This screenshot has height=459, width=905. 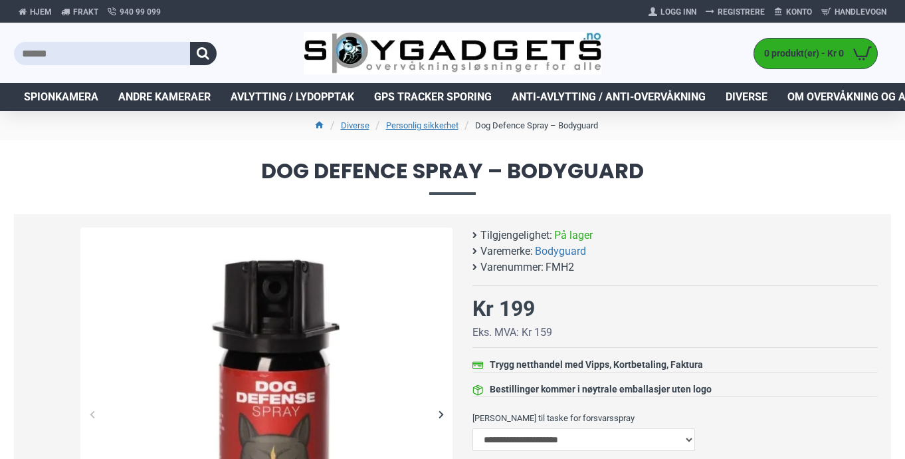 What do you see at coordinates (574, 235) in the screenshot?
I see `span: På lager` at bounding box center [574, 235].